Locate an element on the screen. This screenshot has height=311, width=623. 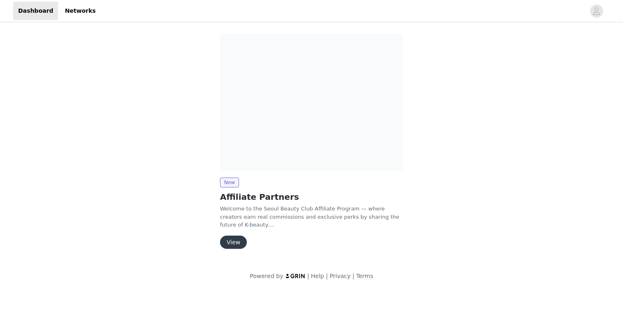
span: Powered by is located at coordinates (266, 276).